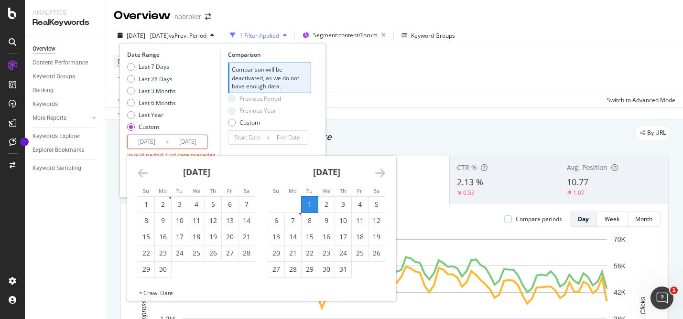 The image size is (683, 319). What do you see at coordinates (343, 270) in the screenshot?
I see `div: 31` at bounding box center [343, 270].